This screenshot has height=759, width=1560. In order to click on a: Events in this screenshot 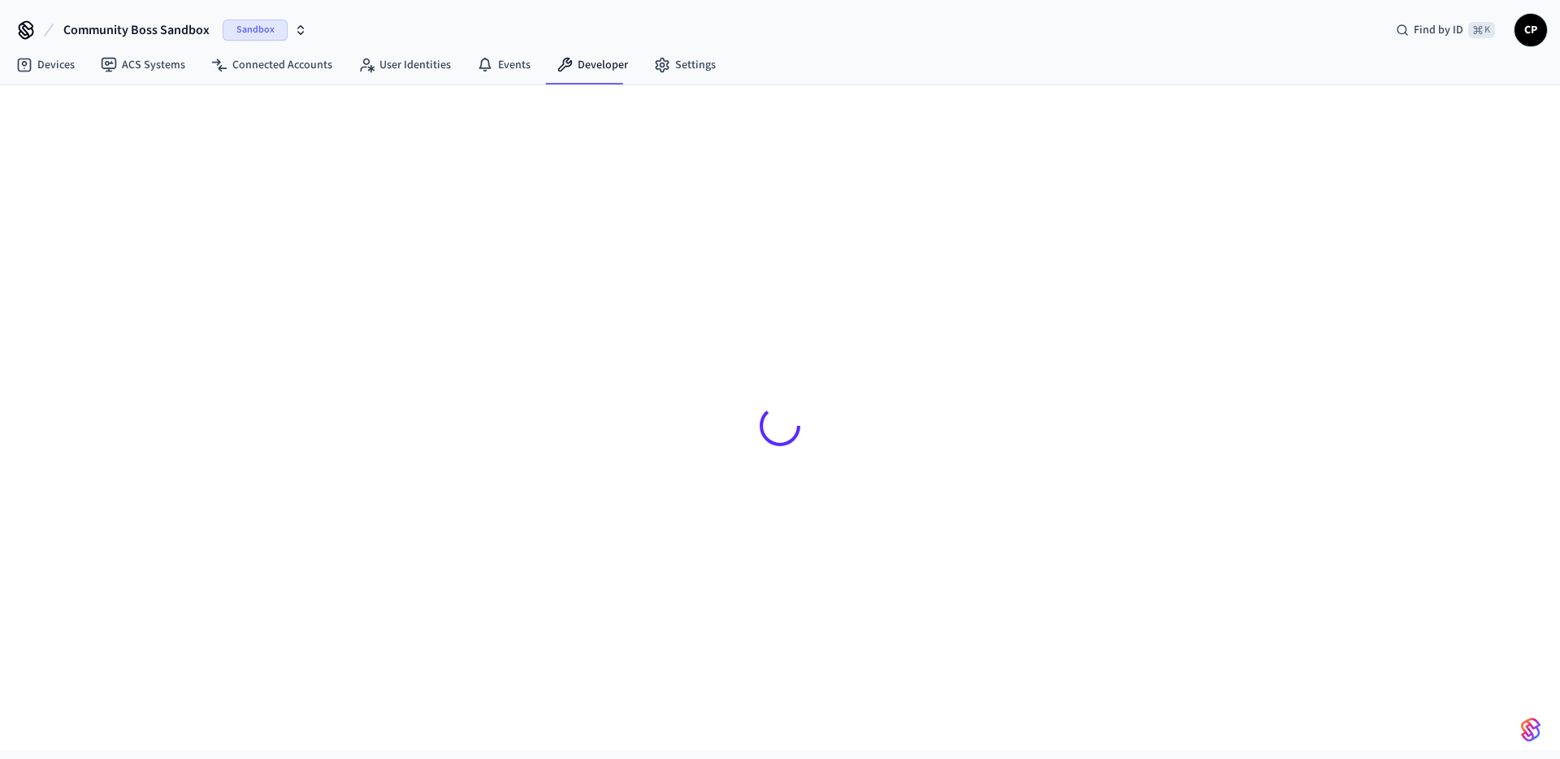, I will do `click(504, 65)`.